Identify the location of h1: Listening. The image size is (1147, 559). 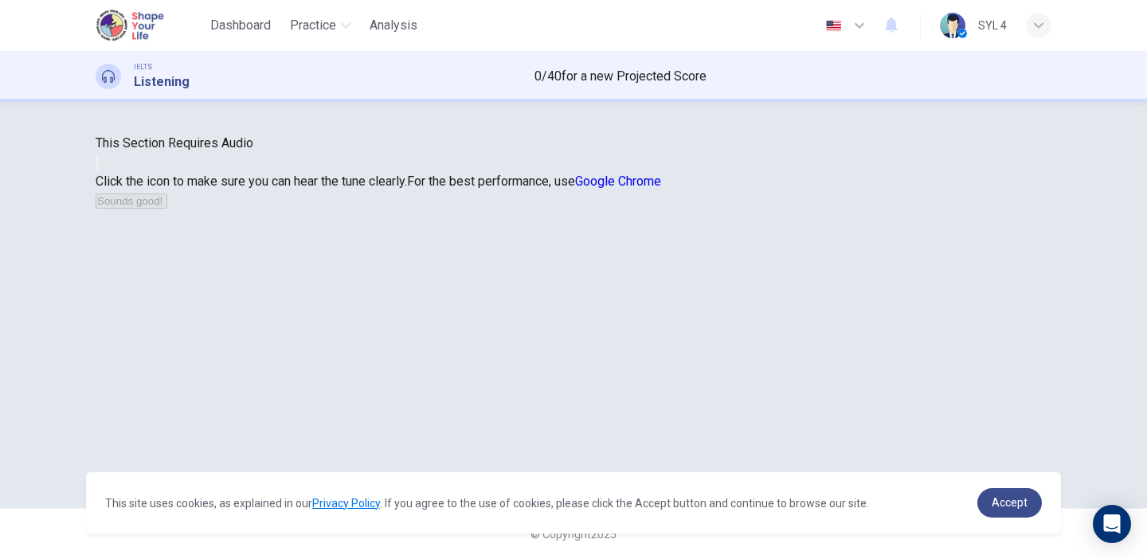
(162, 82).